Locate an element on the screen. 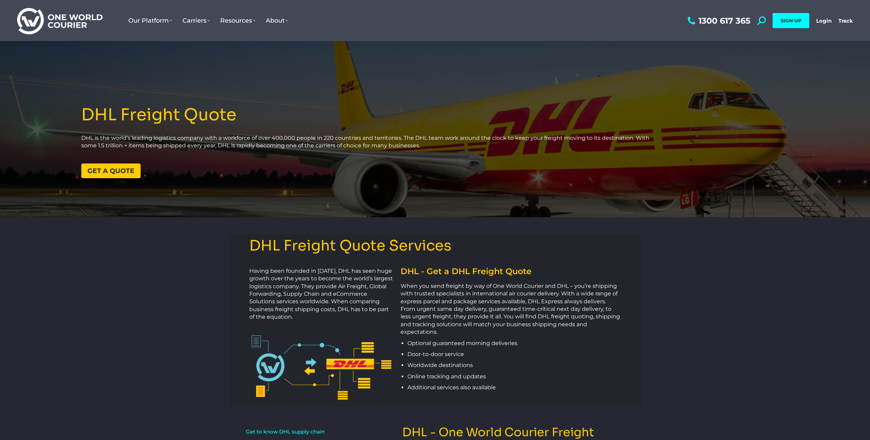  img: One World Courier is located at coordinates (60, 21).